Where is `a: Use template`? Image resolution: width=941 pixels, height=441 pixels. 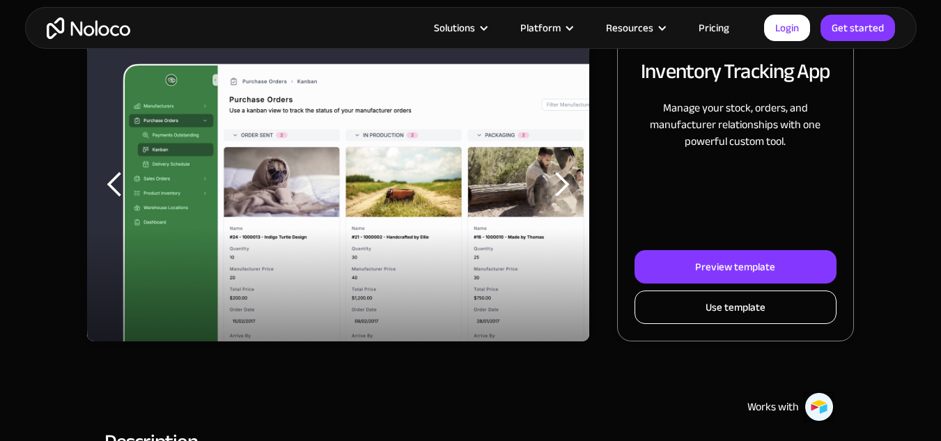
a: Use template is located at coordinates (735, 307).